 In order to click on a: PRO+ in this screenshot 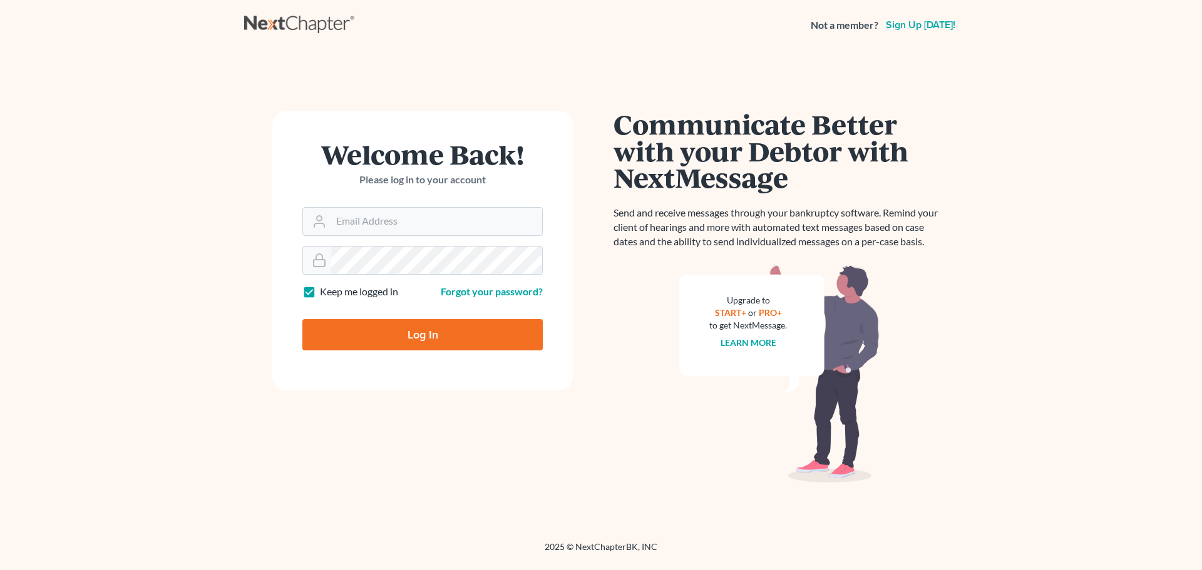, I will do `click(770, 312)`.